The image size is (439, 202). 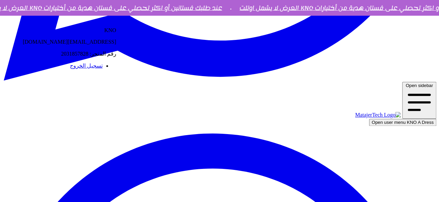 I want to click on span: Open user menu, so click(x=388, y=122).